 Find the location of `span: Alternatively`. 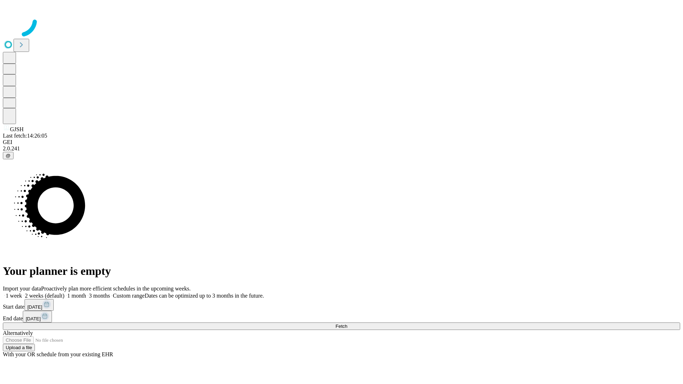

span: Alternatively is located at coordinates (18, 333).